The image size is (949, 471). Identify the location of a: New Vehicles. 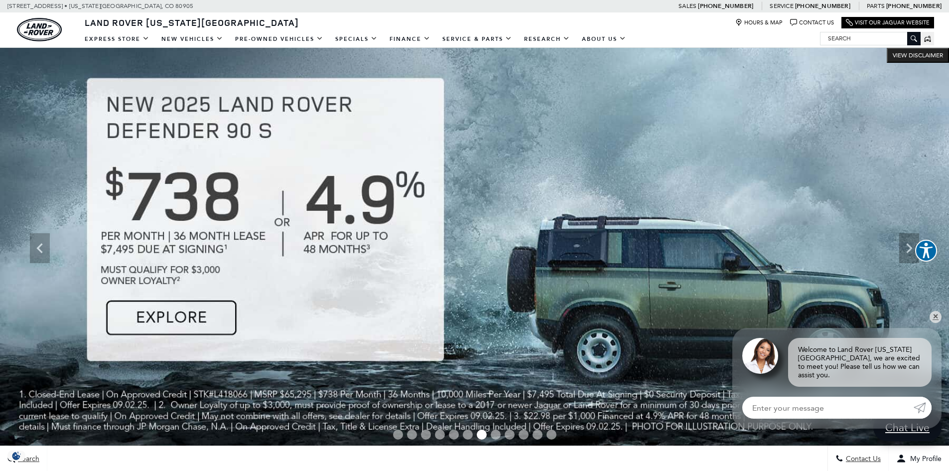
(192, 39).